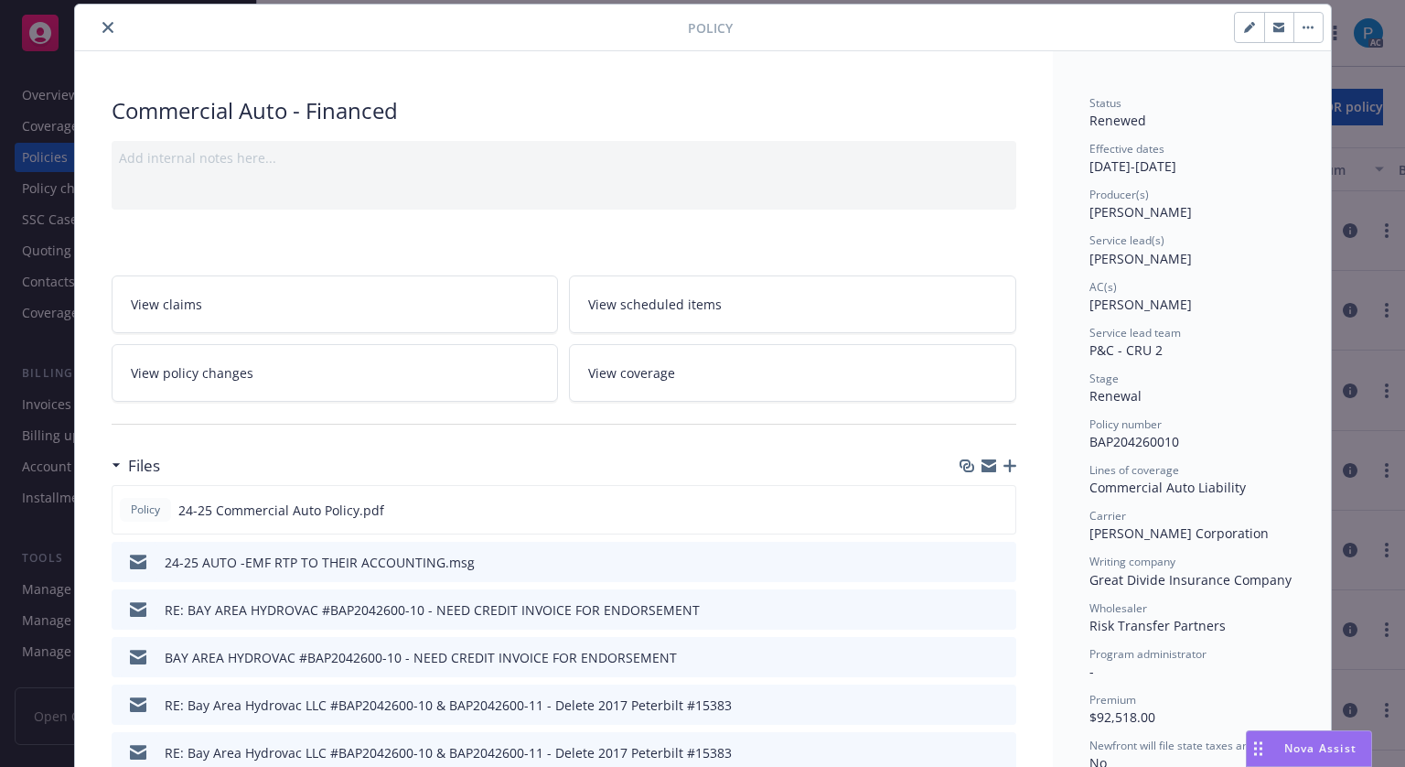 The height and width of the screenshot is (767, 1405). I want to click on span: BAP204260010, so click(1134, 441).